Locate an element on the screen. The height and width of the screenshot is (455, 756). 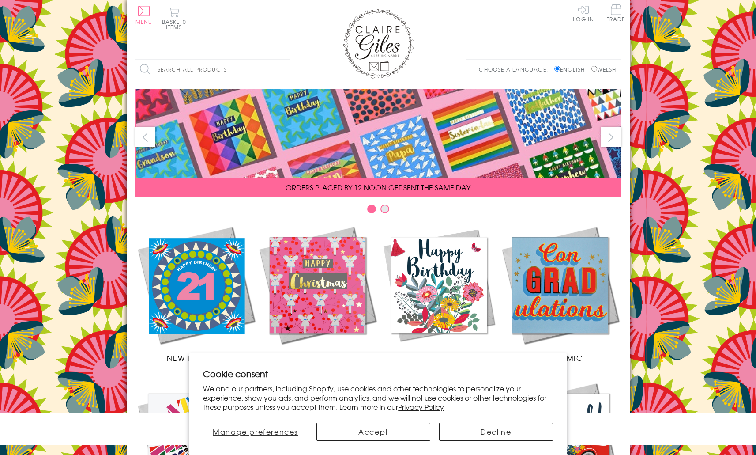
a: Birthdays is located at coordinates (439, 294).